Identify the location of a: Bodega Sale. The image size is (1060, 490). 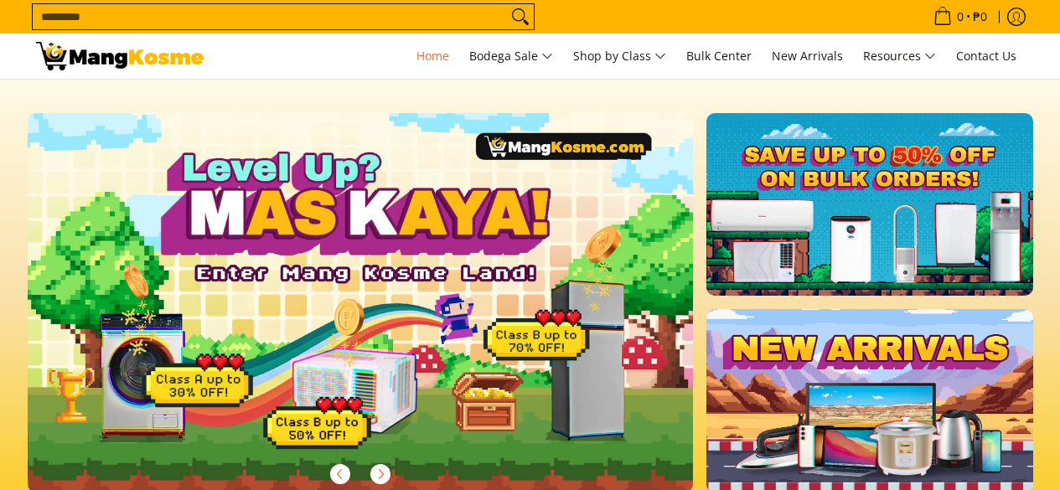
(511, 56).